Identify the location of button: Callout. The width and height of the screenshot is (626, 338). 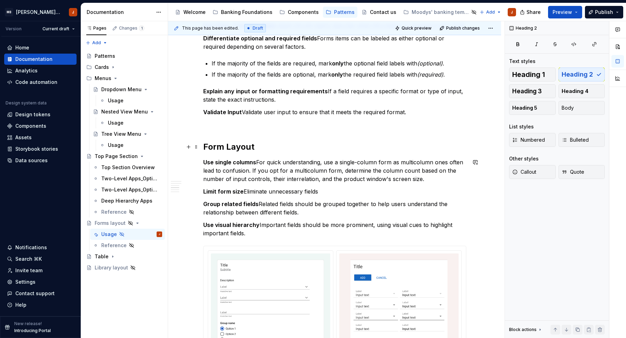
(533, 172).